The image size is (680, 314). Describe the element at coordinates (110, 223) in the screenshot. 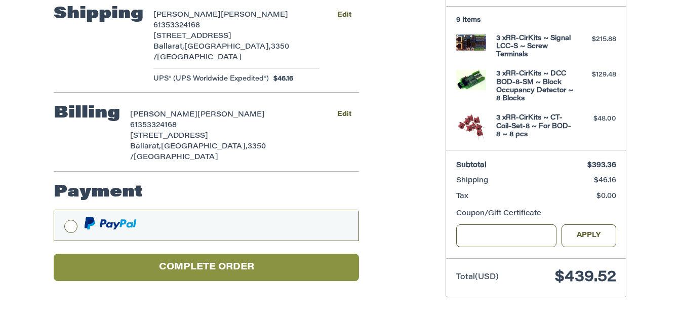

I see `img: PayPal icon` at that location.